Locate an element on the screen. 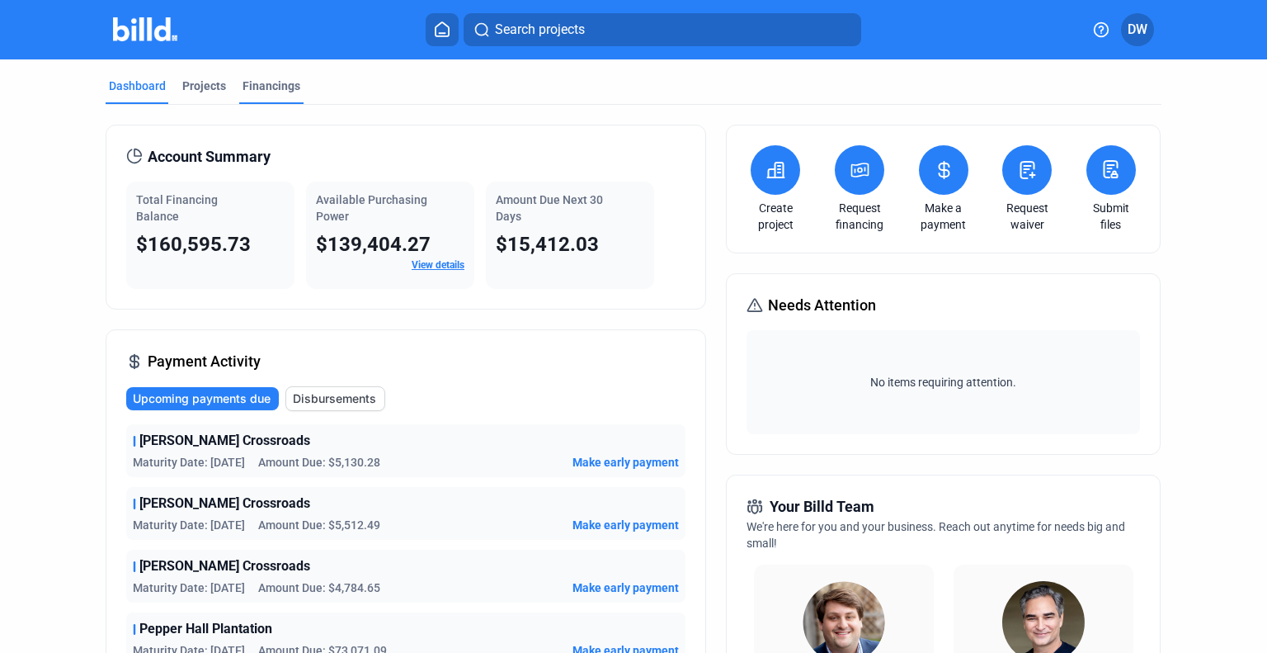 The image size is (1267, 653). span: Search projects is located at coordinates (540, 30).